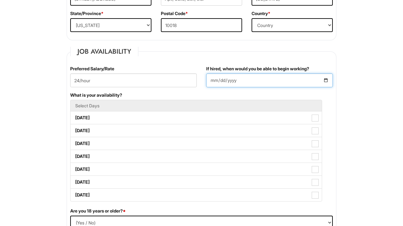 This screenshot has width=403, height=226. What do you see at coordinates (104, 52) in the screenshot?
I see `legend: Job Availability` at bounding box center [104, 52].